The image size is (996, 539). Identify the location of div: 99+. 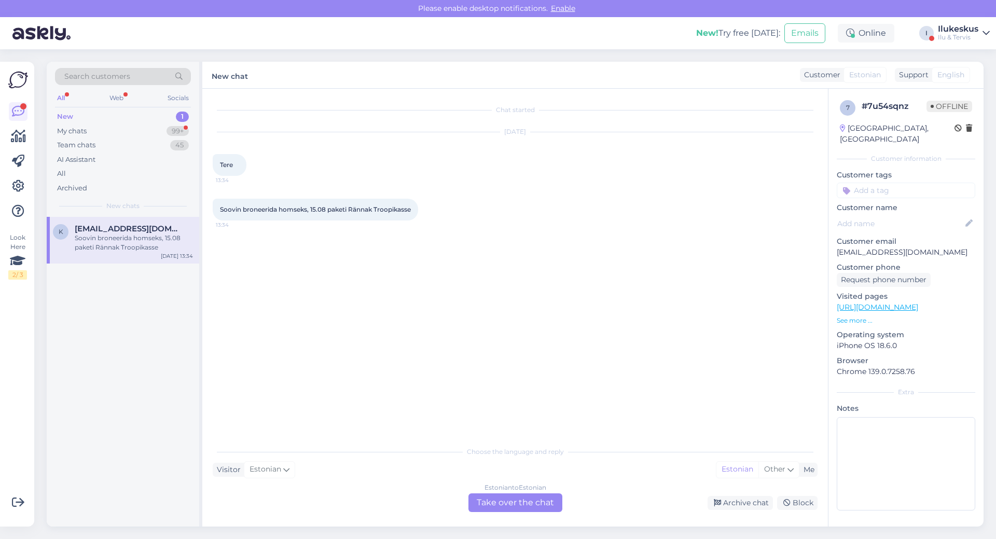
(177, 131).